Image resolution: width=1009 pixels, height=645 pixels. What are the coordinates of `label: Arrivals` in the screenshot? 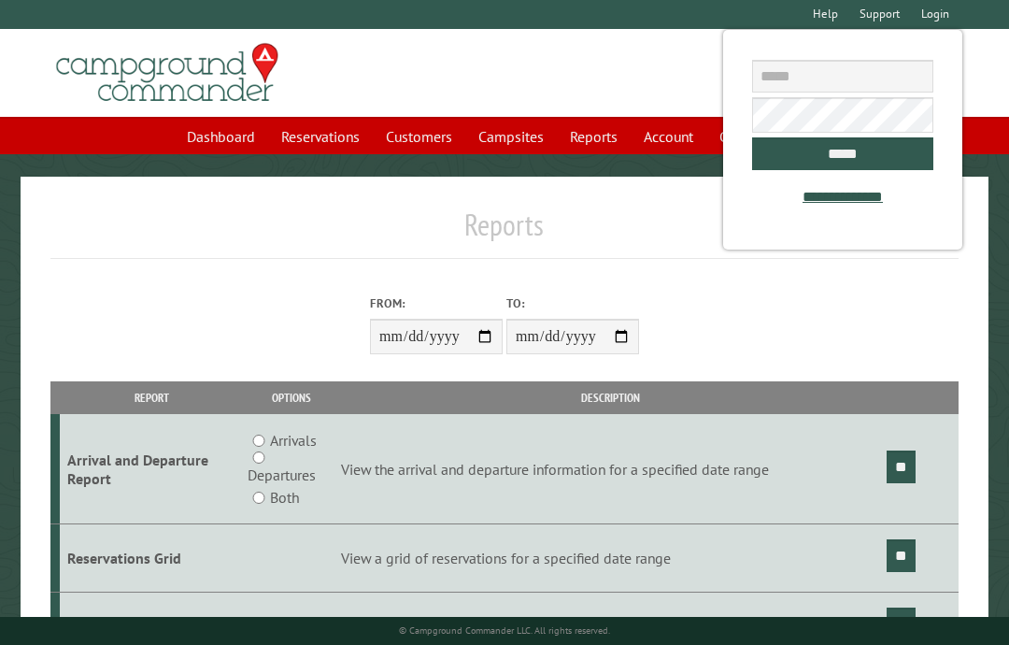 It's located at (293, 440).